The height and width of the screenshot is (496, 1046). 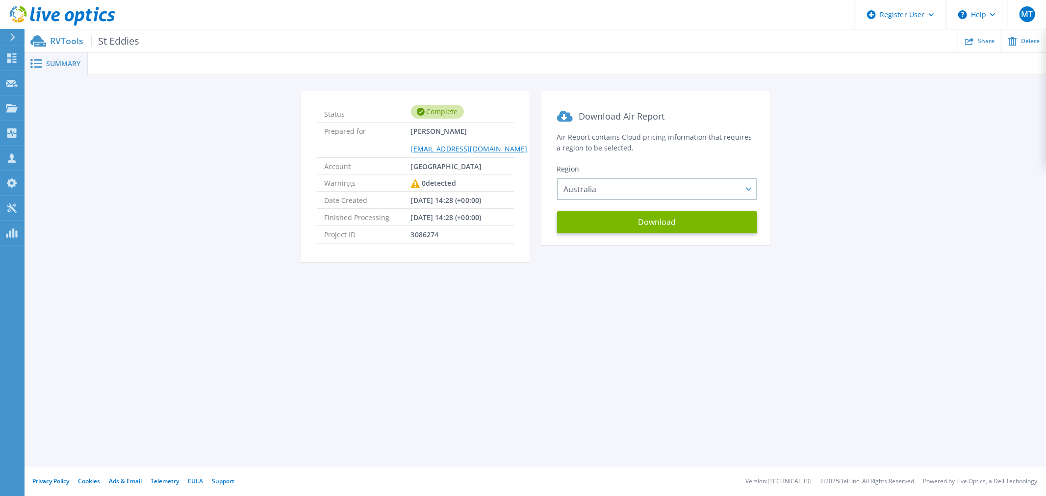 I want to click on span: Date Created, so click(x=368, y=200).